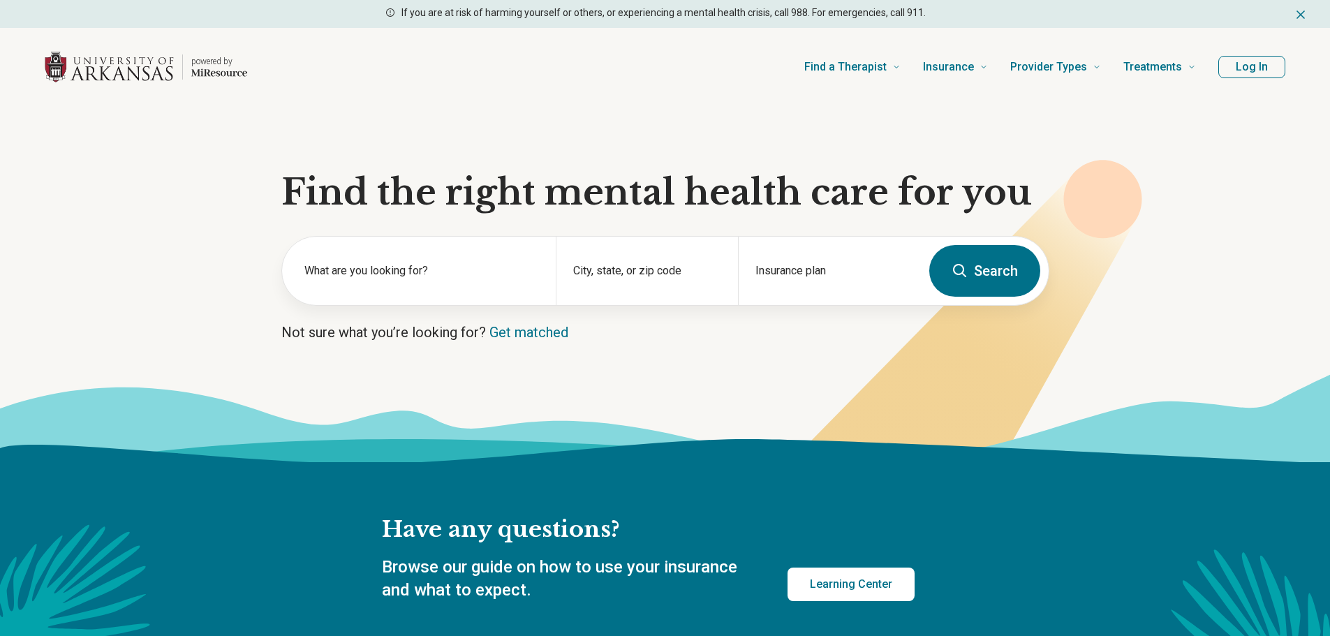 The image size is (1330, 636). What do you see at coordinates (852, 67) in the screenshot?
I see `a: Find a Therapist` at bounding box center [852, 67].